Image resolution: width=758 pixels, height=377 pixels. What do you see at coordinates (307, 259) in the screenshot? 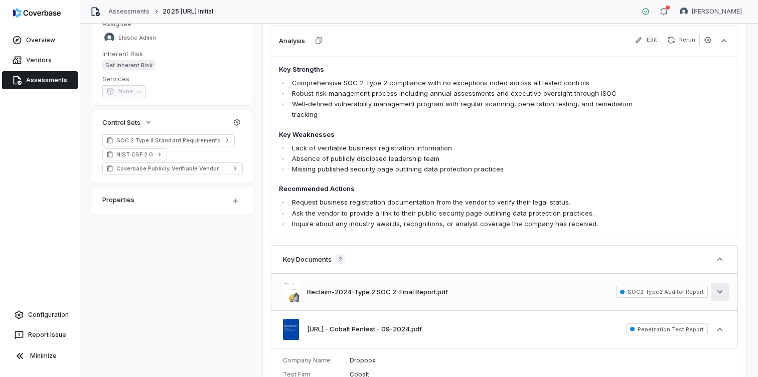
I see `h3: Key Documents` at bounding box center [307, 259].